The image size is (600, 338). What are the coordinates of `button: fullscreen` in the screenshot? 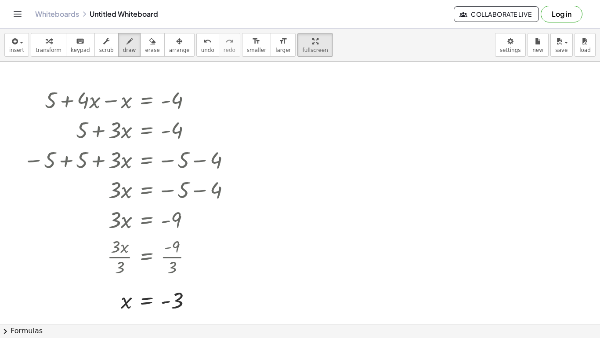 It's located at (315, 45).